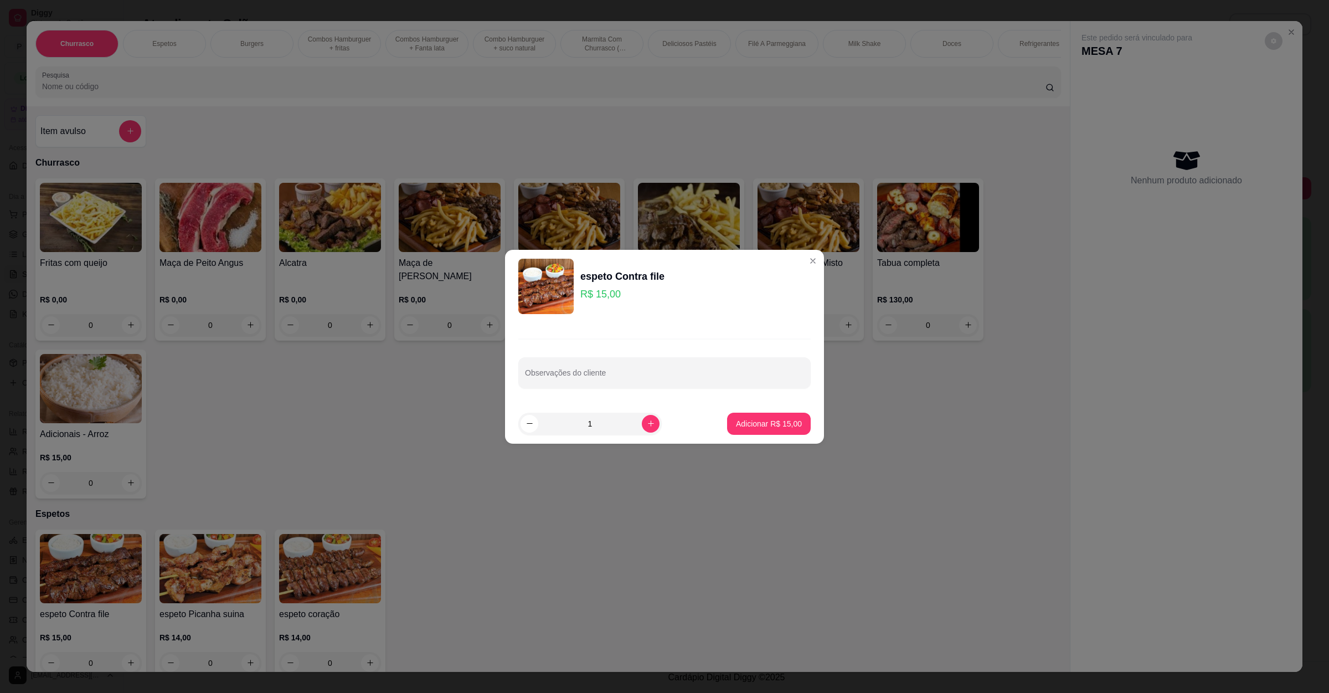 The height and width of the screenshot is (693, 1329). Describe the element at coordinates (546, 286) in the screenshot. I see `img: product-image` at that location.